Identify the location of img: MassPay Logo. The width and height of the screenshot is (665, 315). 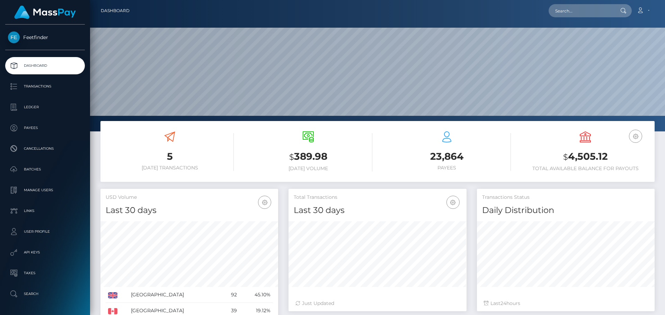
(45, 12).